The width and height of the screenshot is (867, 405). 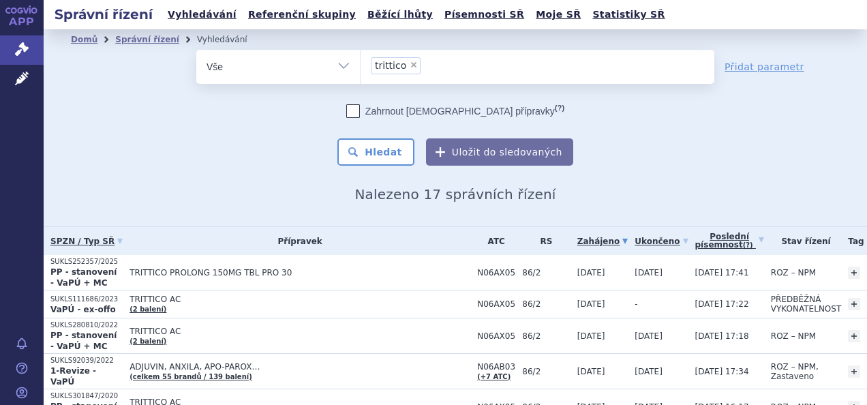 What do you see at coordinates (496, 367) in the screenshot?
I see `span: N06AB03` at bounding box center [496, 367].